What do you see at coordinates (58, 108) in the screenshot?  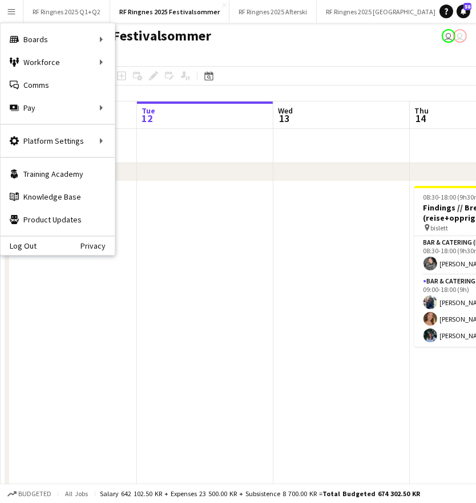 I see `div: Pay` at bounding box center [58, 108].